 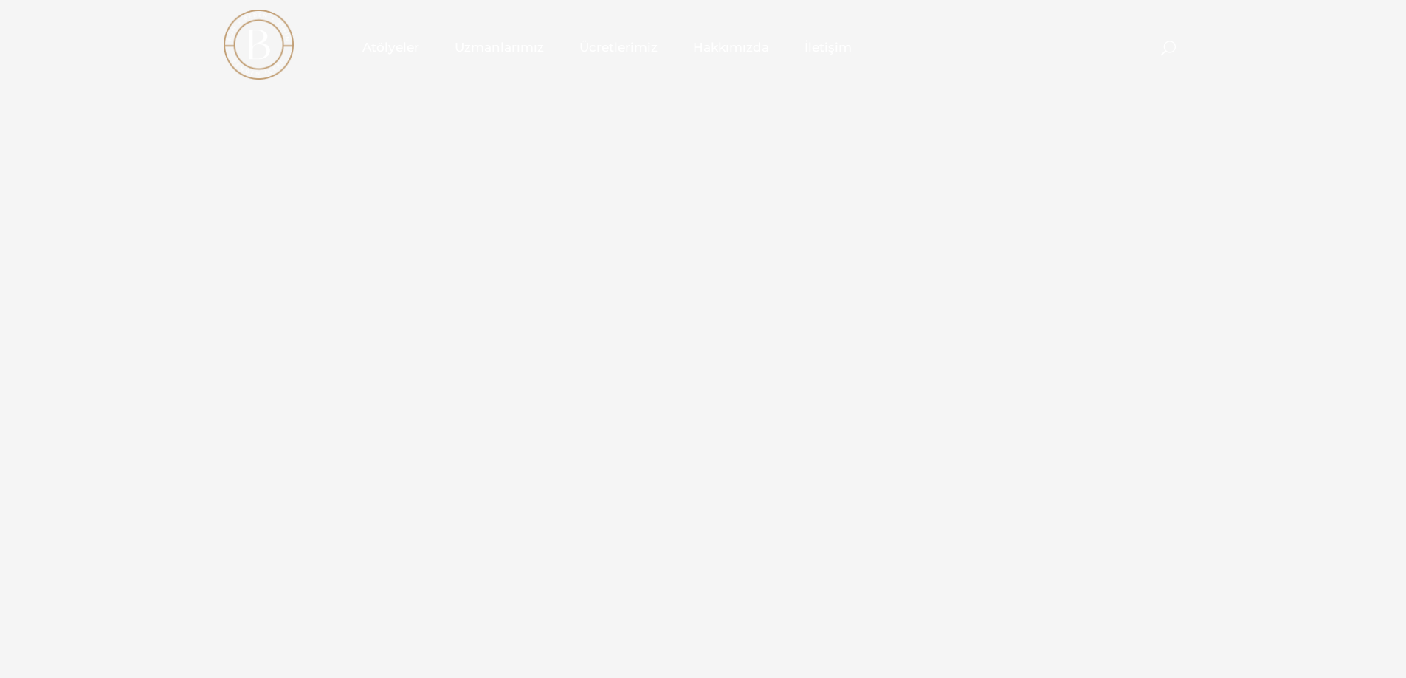 I want to click on a: İletişim, so click(x=828, y=47).